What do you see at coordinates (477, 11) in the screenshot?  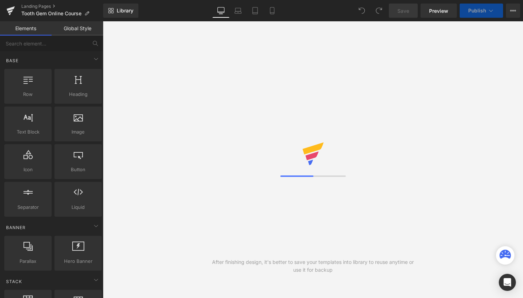 I see `span: Publish` at bounding box center [477, 11].